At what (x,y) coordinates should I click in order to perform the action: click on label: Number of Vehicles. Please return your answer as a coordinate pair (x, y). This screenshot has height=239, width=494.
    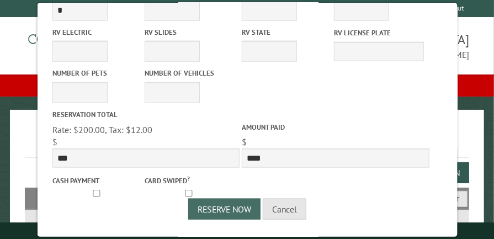
    Looking at the image, I should click on (189, 73).